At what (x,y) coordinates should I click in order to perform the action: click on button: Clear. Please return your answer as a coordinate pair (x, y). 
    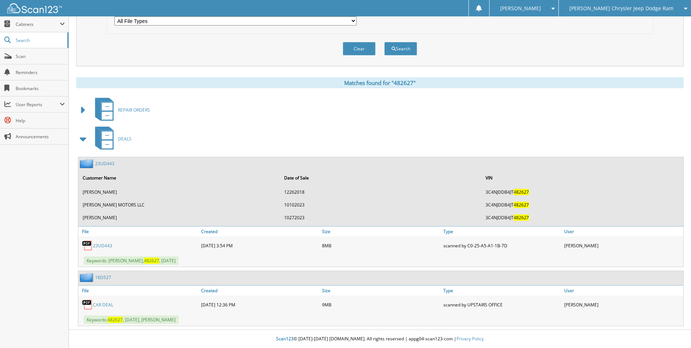
    Looking at the image, I should click on (359, 48).